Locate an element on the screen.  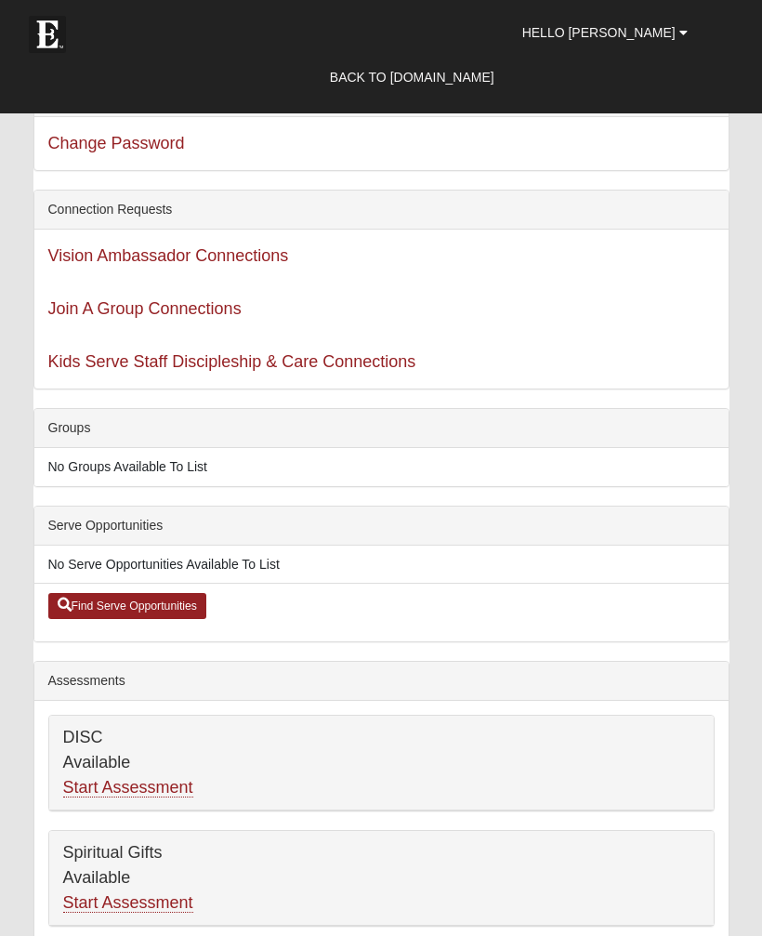
a: Change Password is located at coordinates (116, 143).